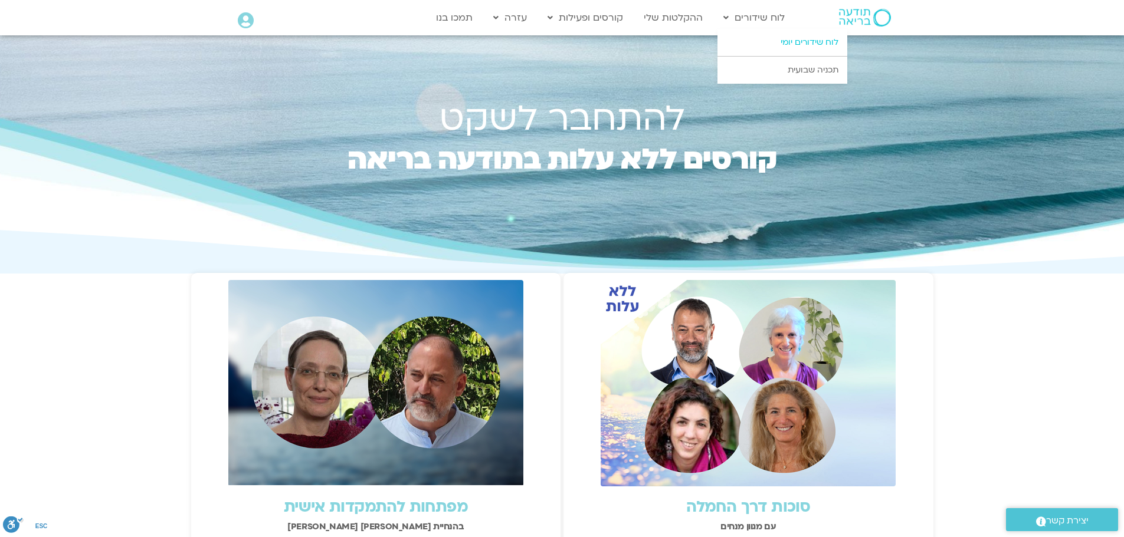 The image size is (1124, 537). I want to click on a: לוח שידורים יומי, so click(782, 42).